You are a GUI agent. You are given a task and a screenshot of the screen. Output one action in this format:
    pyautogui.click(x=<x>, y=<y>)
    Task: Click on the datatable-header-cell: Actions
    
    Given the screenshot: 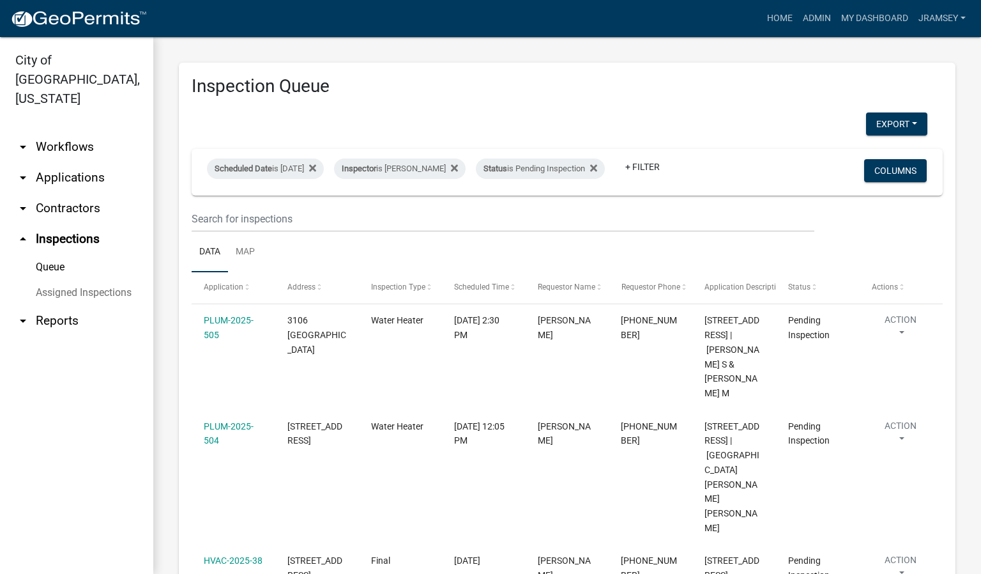 What is the action you would take?
    pyautogui.click(x=901, y=287)
    